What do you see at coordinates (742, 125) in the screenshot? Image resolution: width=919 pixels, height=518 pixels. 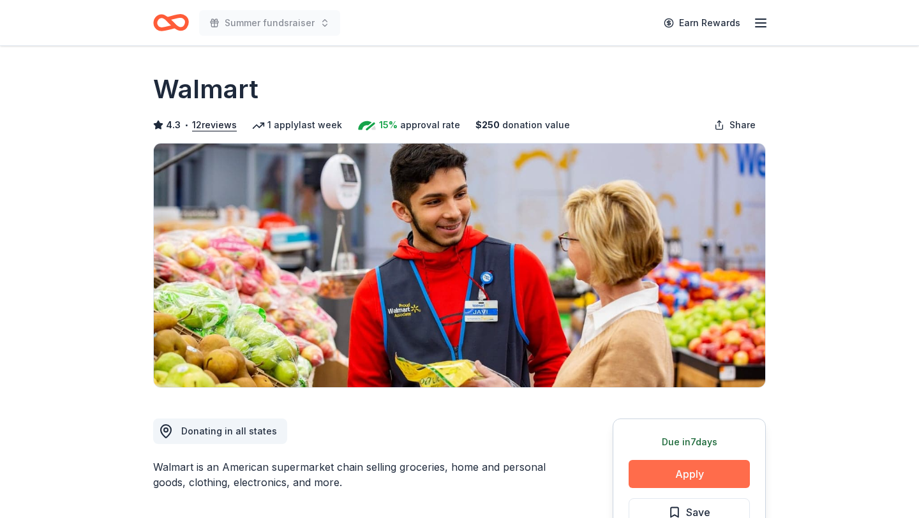 I see `span: Share` at bounding box center [742, 125].